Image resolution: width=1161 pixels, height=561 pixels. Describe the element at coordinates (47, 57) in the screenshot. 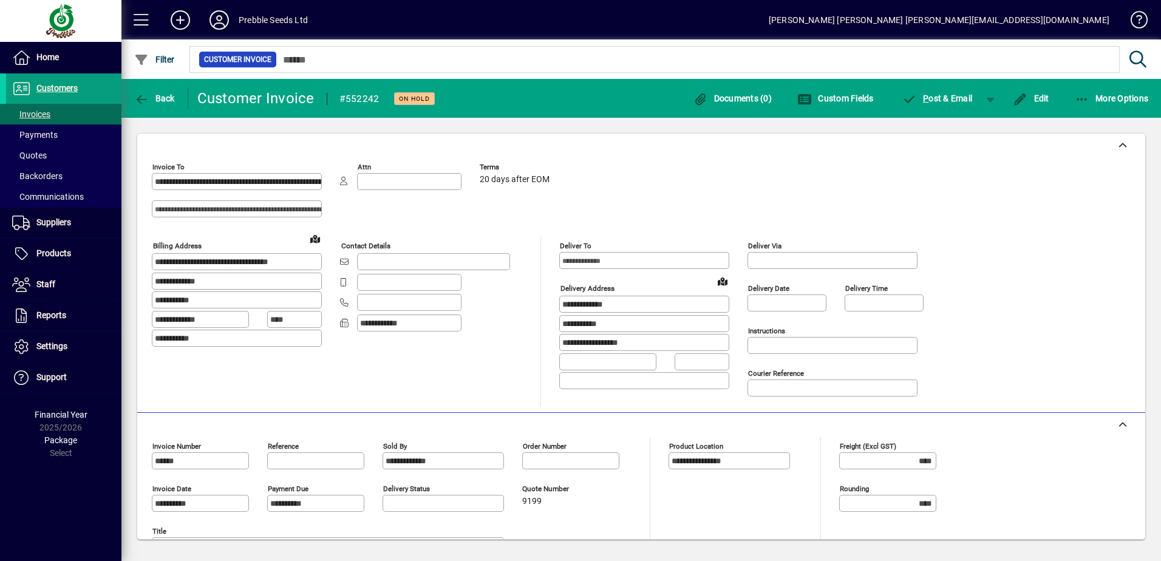

I see `span: Home` at that location.